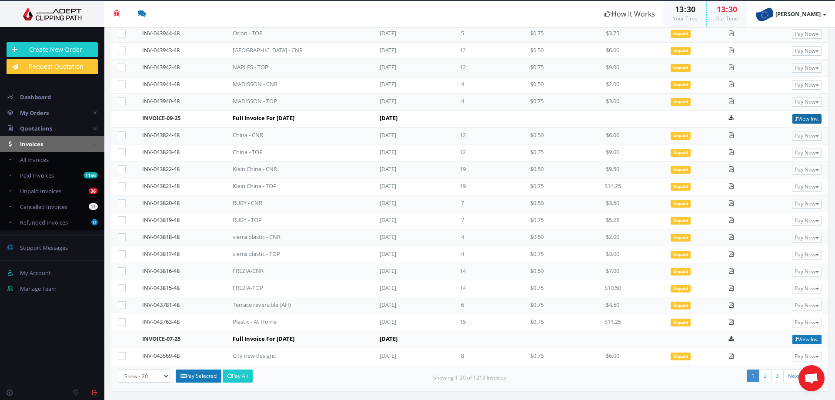  I want to click on a: 1, so click(753, 376).